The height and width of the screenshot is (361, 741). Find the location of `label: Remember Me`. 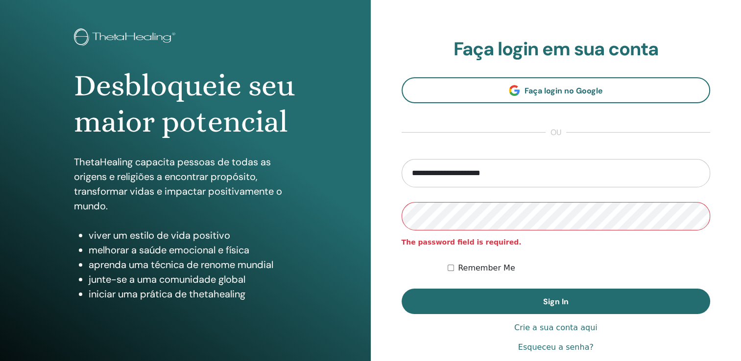

label: Remember Me is located at coordinates (486, 268).